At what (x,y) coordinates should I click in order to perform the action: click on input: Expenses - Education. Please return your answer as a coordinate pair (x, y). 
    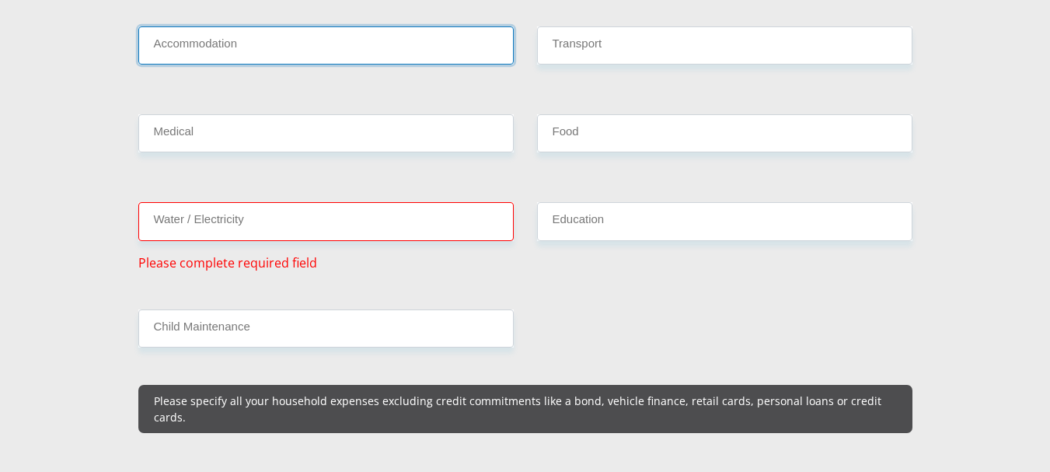
    Looking at the image, I should click on (725, 221).